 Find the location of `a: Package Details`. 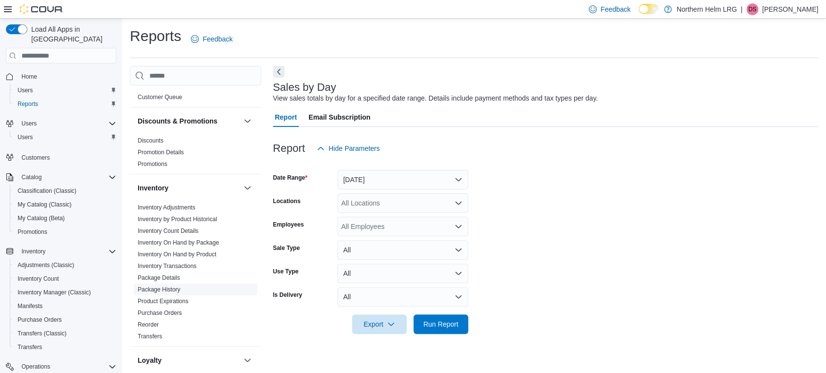

a: Package Details is located at coordinates (159, 278).